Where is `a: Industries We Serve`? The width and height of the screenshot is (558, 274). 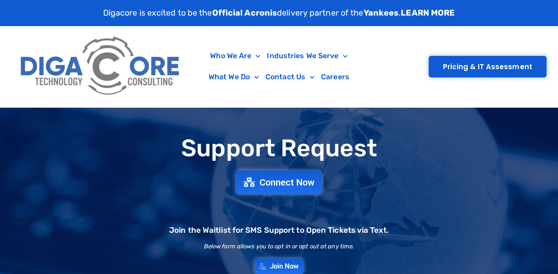
a: Industries We Serve is located at coordinates (307, 56).